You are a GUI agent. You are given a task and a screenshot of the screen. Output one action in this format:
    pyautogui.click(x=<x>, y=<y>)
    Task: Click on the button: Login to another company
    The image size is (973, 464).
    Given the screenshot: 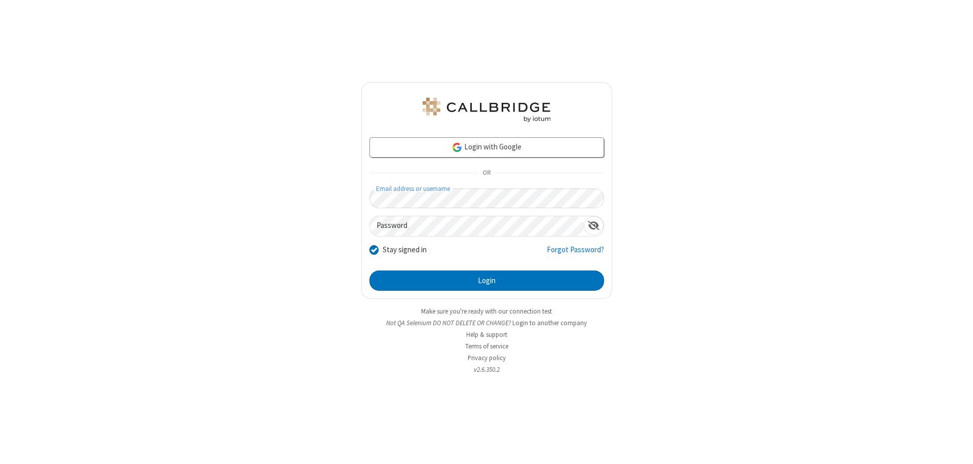 What is the action you would take?
    pyautogui.click(x=549, y=323)
    